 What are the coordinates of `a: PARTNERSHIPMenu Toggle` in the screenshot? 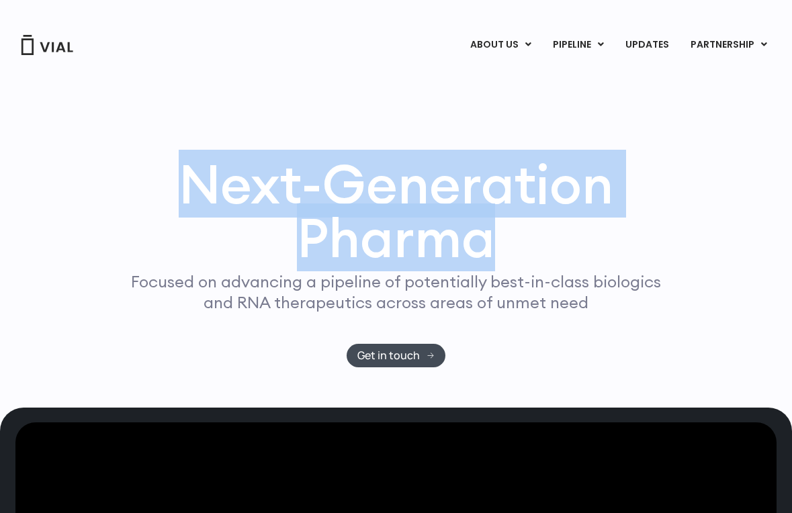 It's located at (729, 45).